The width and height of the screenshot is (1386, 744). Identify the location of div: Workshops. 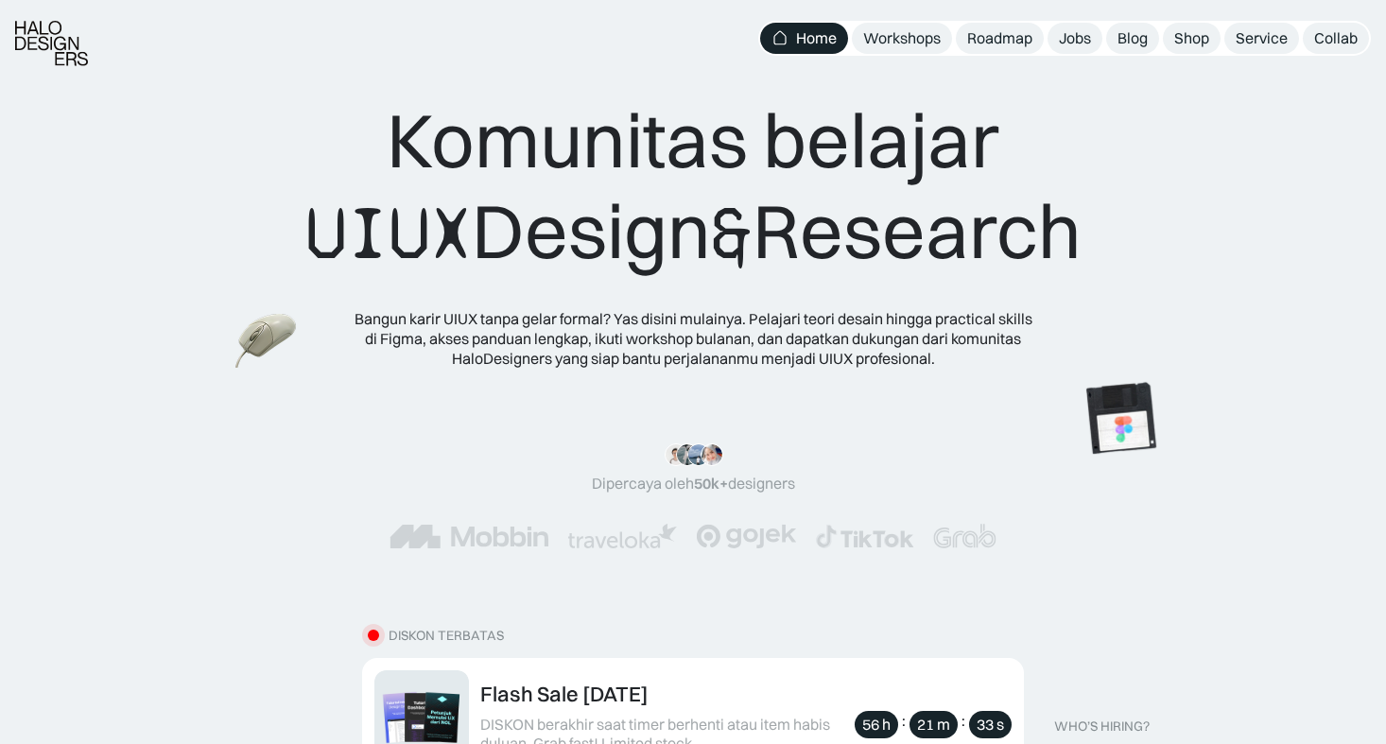
(902, 38).